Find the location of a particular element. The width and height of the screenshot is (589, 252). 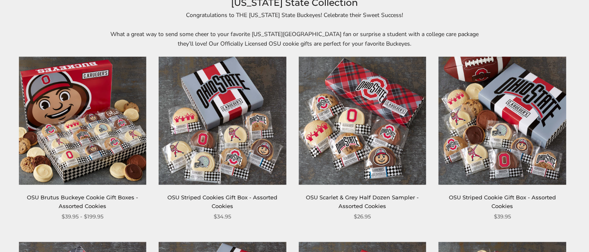

span: $34.95 is located at coordinates (223, 216).